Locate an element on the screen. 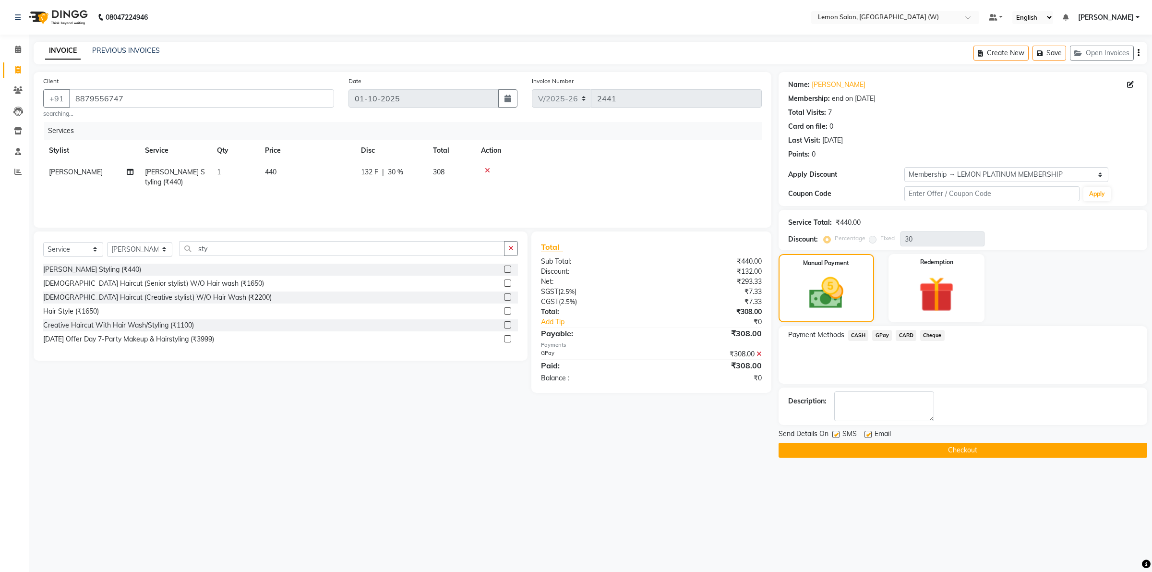 This screenshot has width=1152, height=572. span: 308 is located at coordinates (439, 172).